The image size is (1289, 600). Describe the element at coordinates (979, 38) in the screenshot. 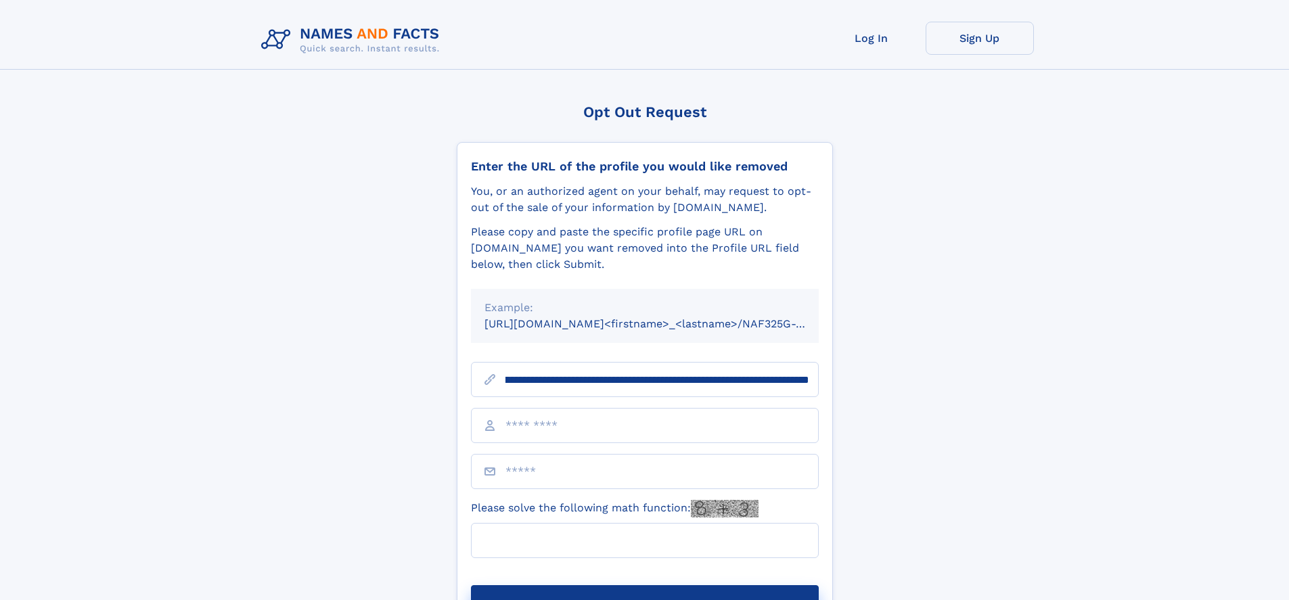

I see `a: Sign Up` at that location.